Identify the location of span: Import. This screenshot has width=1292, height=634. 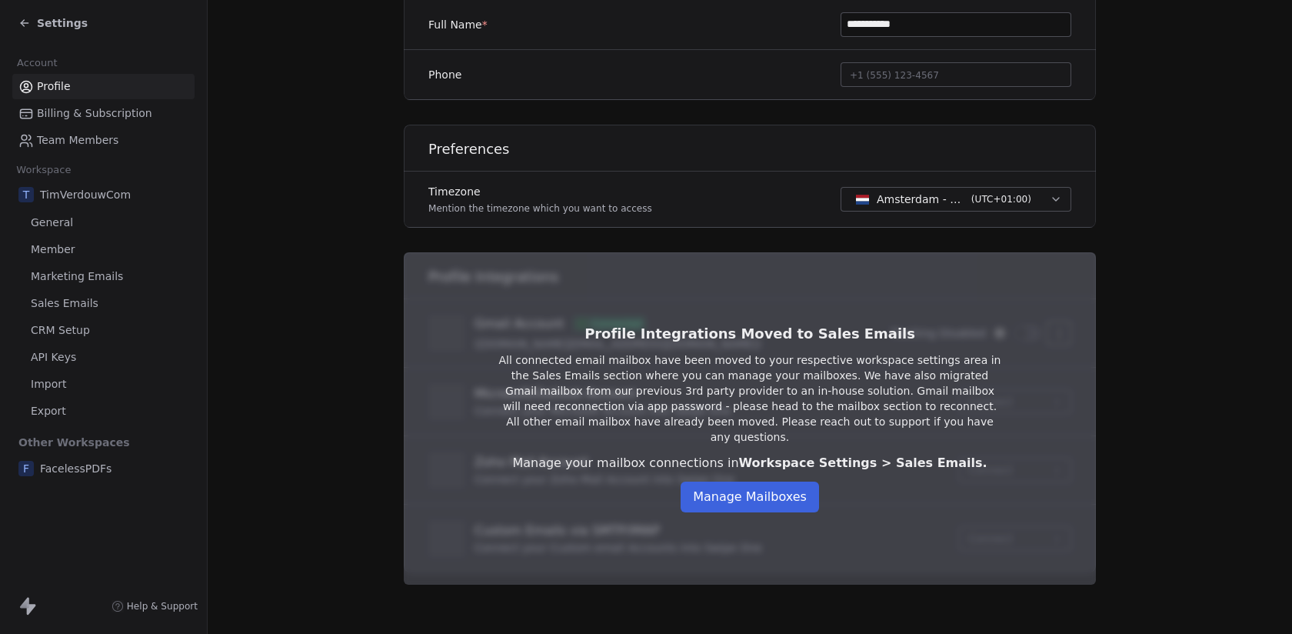
(48, 384).